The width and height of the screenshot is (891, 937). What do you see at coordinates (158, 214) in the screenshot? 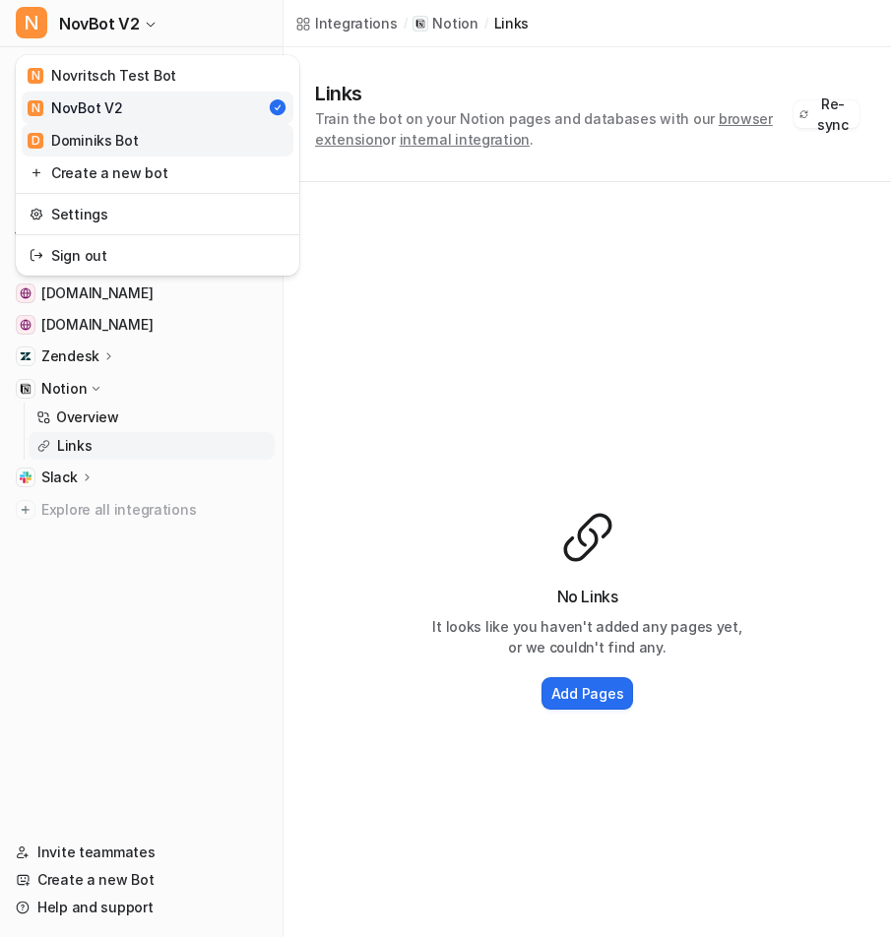
I see `a: Settings` at bounding box center [158, 214].